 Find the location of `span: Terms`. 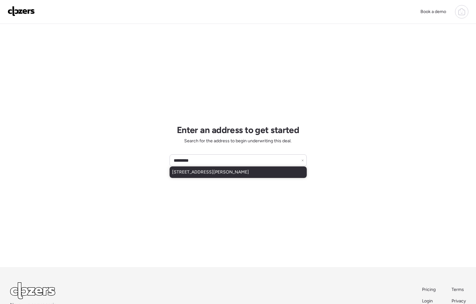

span: Terms is located at coordinates (458, 289).